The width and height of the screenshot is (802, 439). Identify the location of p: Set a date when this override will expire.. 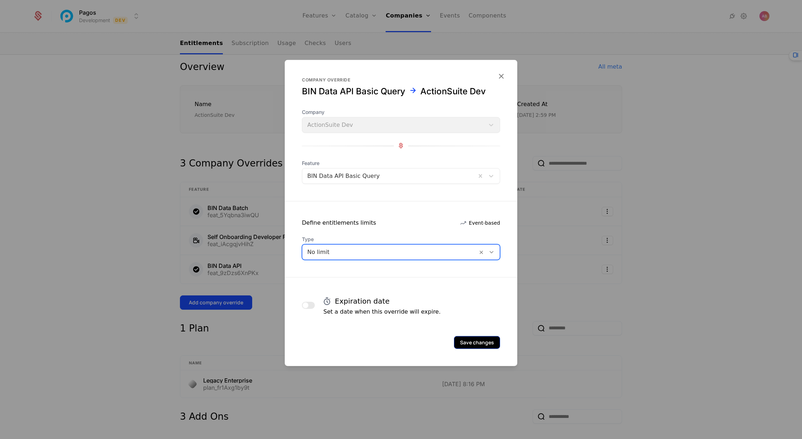
(382, 312).